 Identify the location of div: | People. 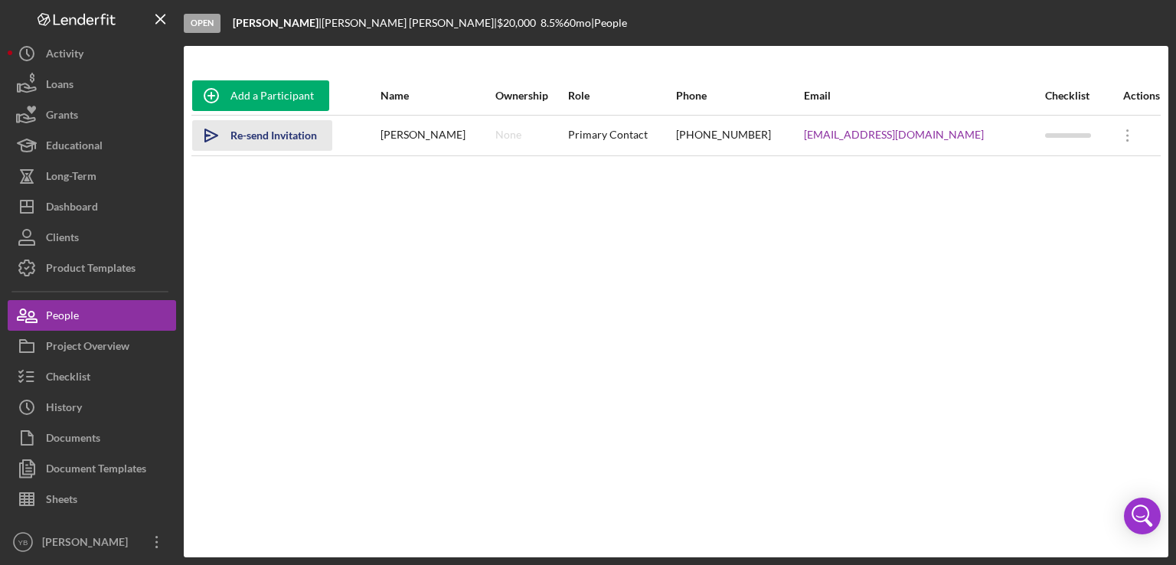
(609, 23).